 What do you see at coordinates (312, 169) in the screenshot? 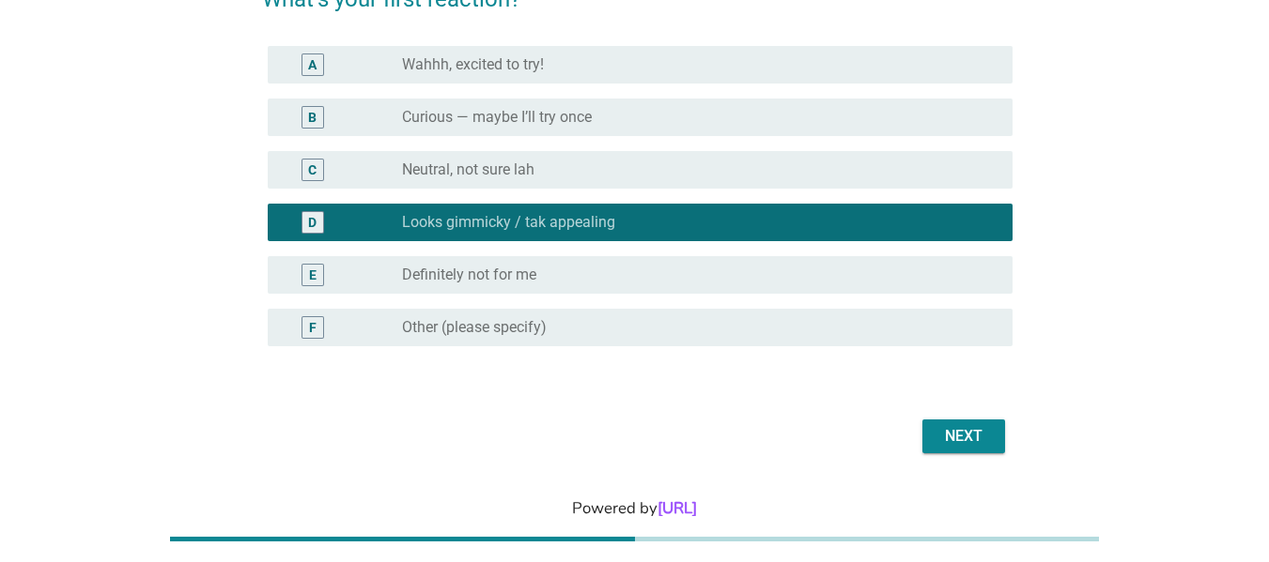
I see `div: C` at bounding box center [312, 169].